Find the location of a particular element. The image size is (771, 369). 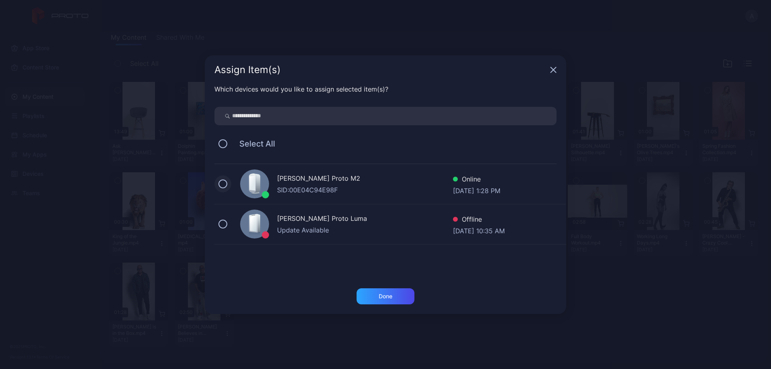

span: Select All is located at coordinates (253, 144).